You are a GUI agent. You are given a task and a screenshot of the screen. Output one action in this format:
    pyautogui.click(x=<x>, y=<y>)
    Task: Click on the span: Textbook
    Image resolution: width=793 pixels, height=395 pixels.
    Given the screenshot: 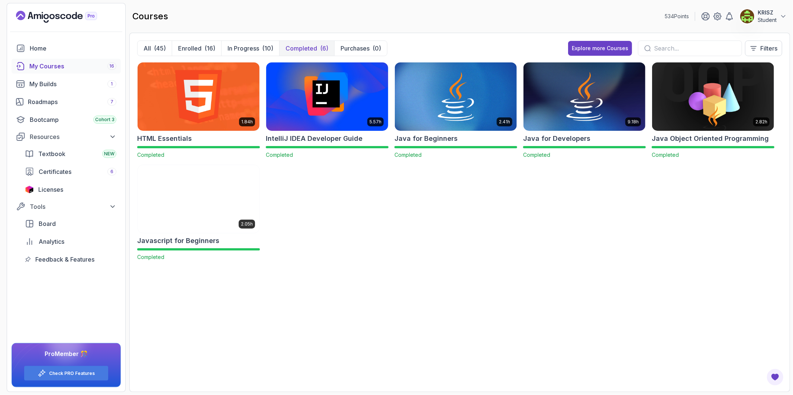 What is the action you would take?
    pyautogui.click(x=52, y=154)
    